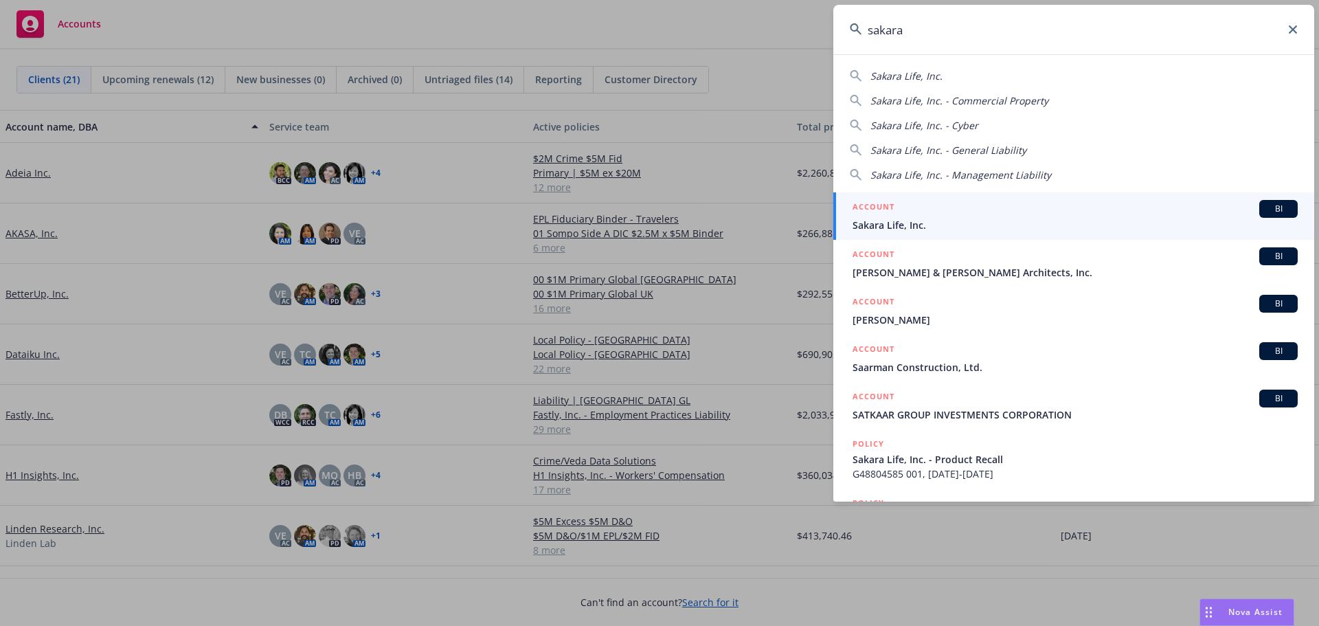  I want to click on a: ACCOUNTBISakara Life, Inc., so click(1074, 216).